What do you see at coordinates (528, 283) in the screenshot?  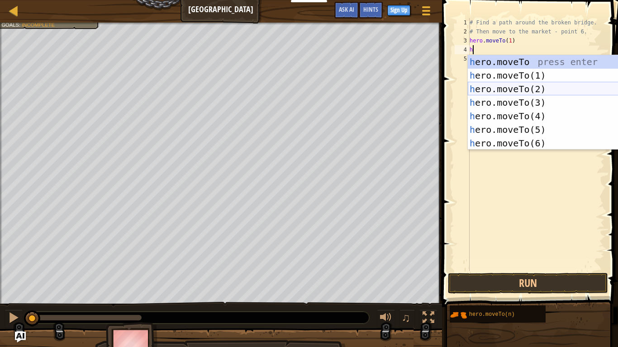 I see `button: Run` at bounding box center [528, 283].